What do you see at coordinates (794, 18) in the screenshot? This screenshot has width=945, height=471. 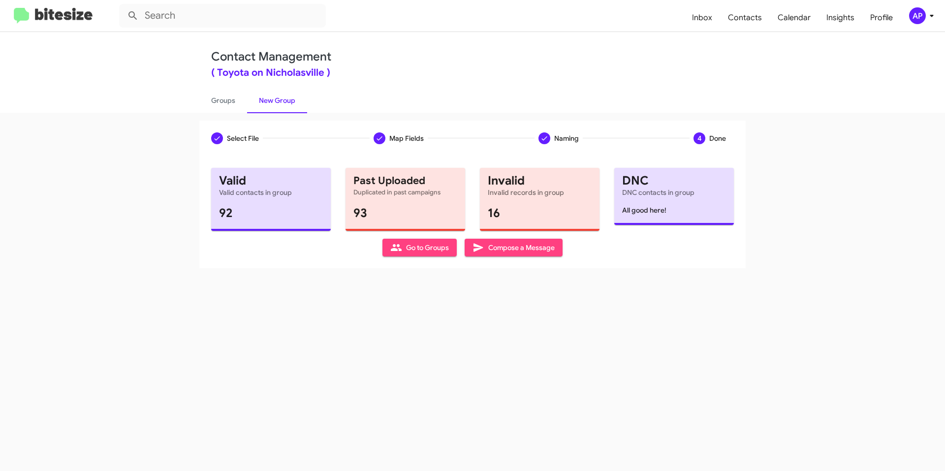 I see `span: Calendar` at bounding box center [794, 18].